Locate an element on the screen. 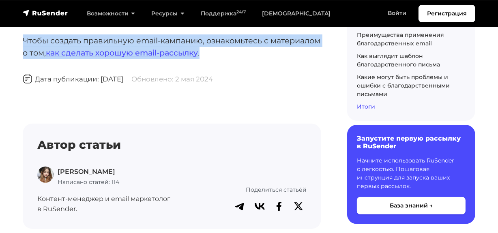  button: База знаний → is located at coordinates (411, 206).